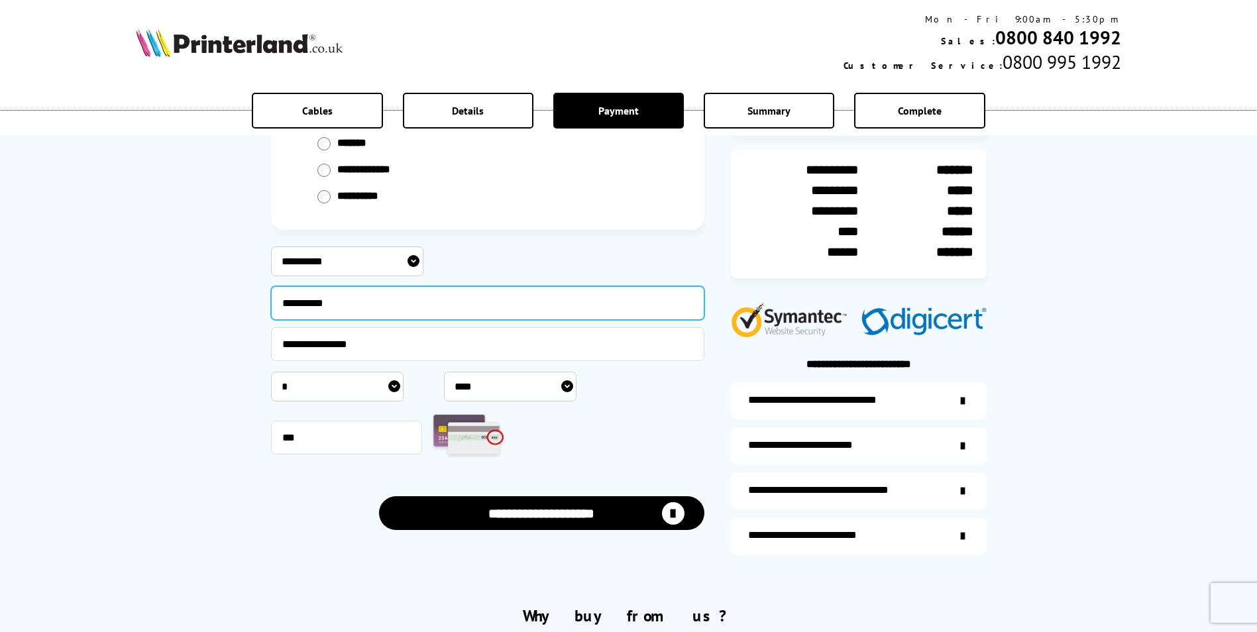 The image size is (1257, 632). What do you see at coordinates (982, 19) in the screenshot?
I see `div: Mon - Fri 9:00am - 5:30pm` at bounding box center [982, 19].